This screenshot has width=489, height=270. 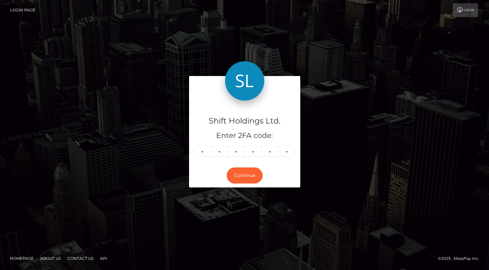 What do you see at coordinates (461, 258) in the screenshot?
I see `div: © 2025 , MassPay Inc.` at bounding box center [461, 258].